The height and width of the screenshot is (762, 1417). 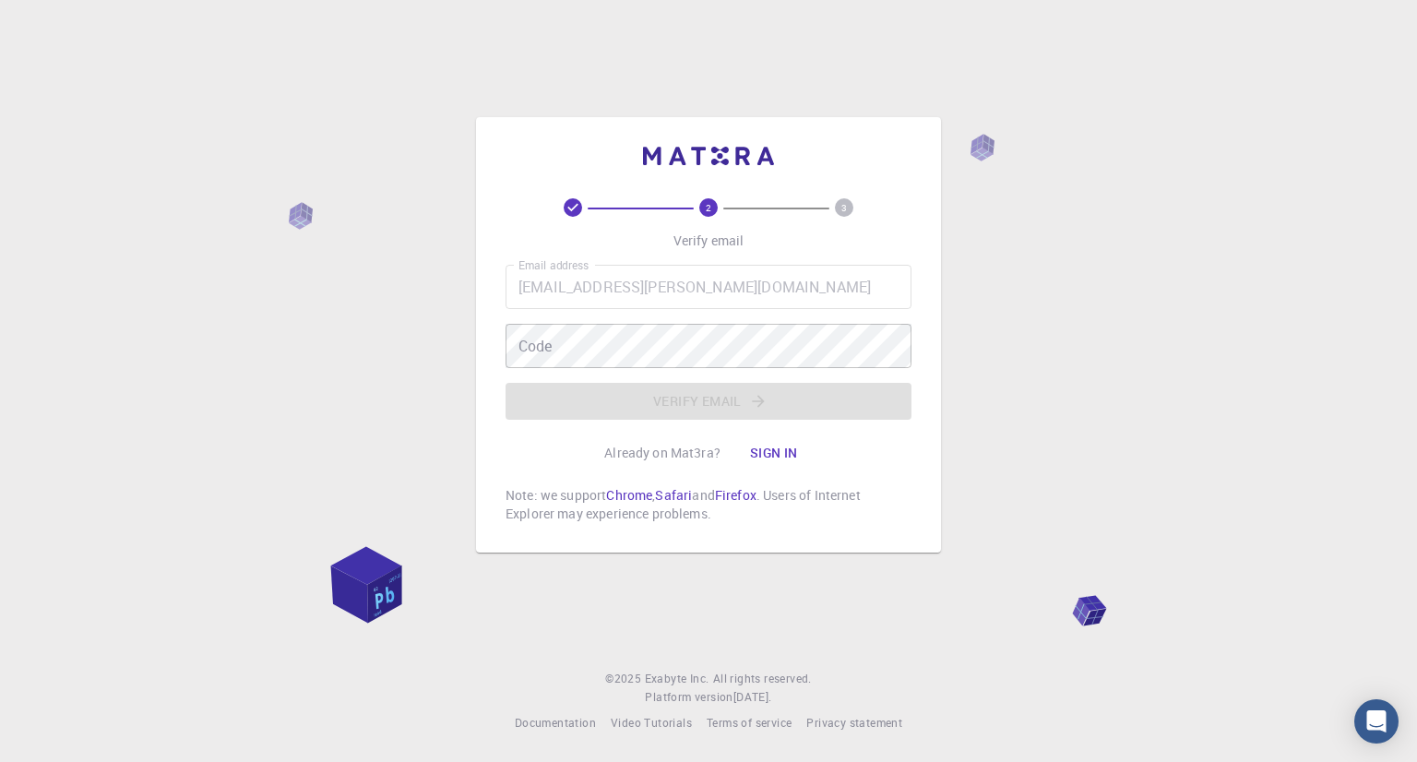 I want to click on a: Documentation, so click(x=555, y=723).